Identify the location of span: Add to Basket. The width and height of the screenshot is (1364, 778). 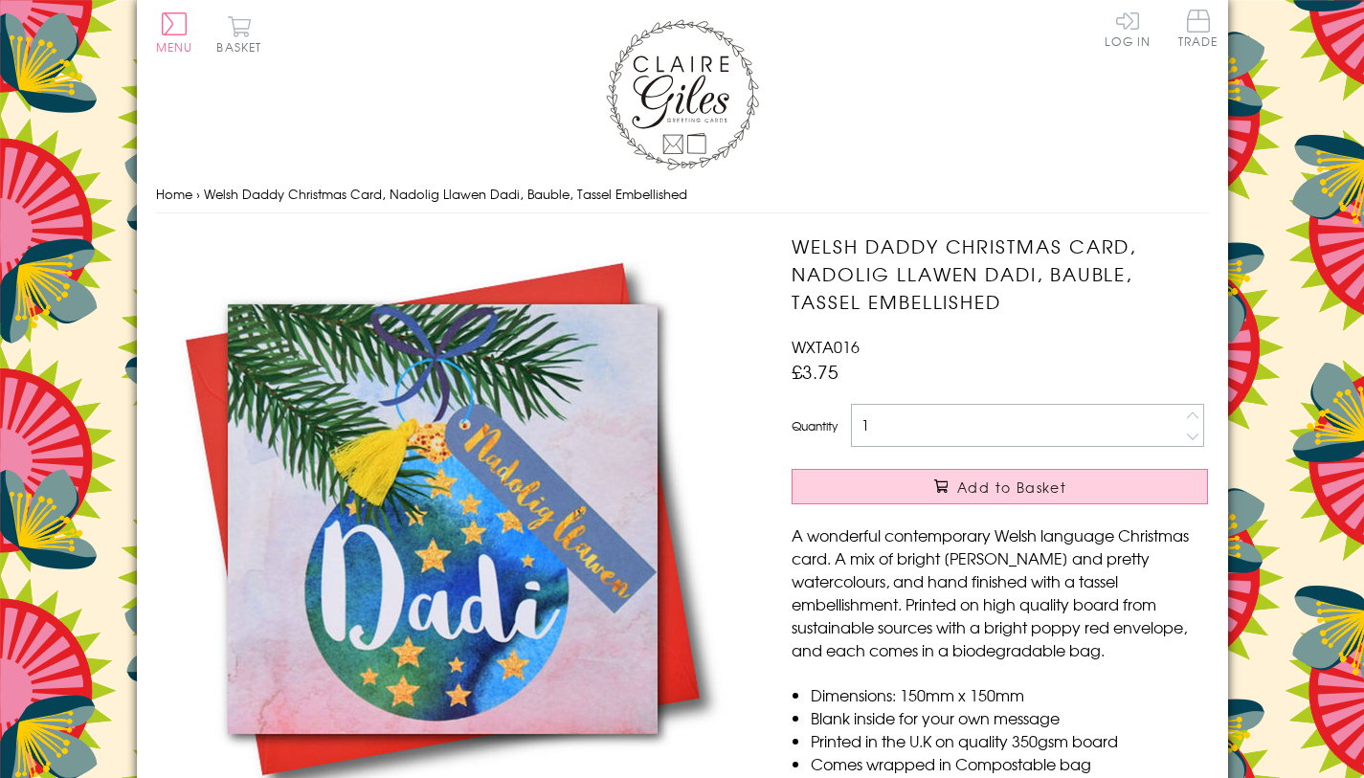
(1012, 487).